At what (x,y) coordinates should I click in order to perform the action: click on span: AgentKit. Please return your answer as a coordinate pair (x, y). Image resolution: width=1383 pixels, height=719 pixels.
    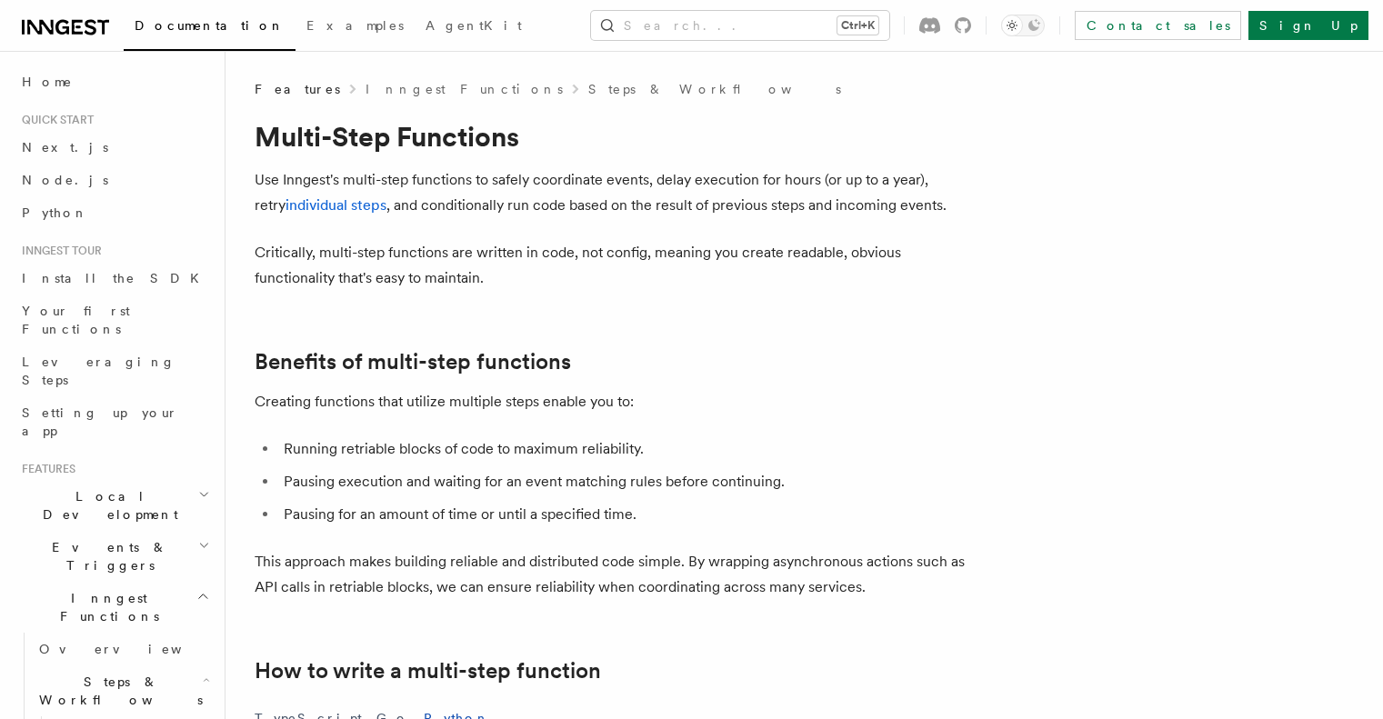
    Looking at the image, I should click on (474, 25).